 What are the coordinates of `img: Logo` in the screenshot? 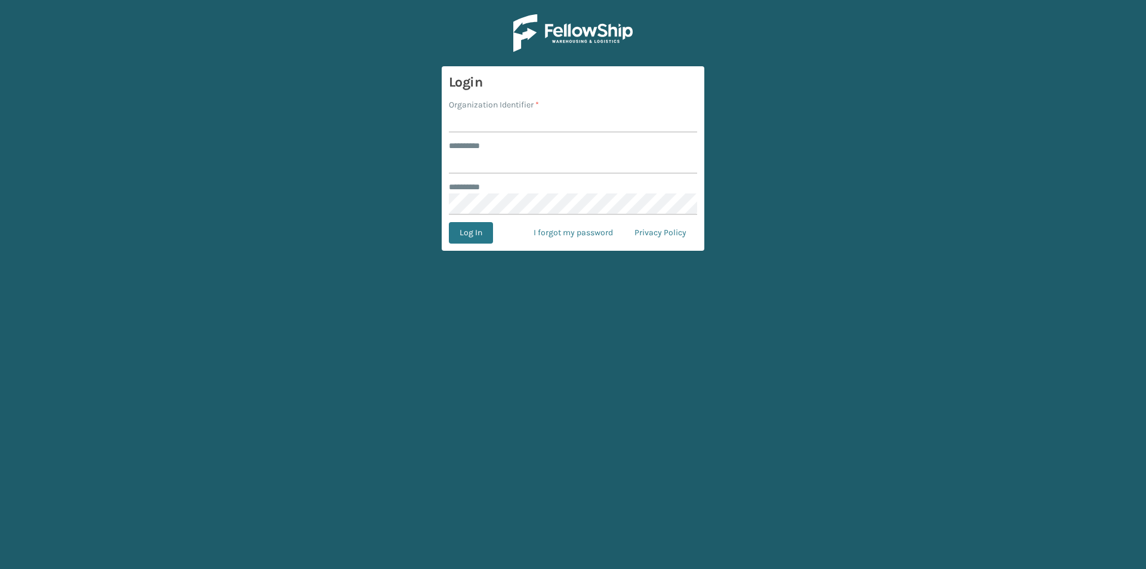 It's located at (573, 33).